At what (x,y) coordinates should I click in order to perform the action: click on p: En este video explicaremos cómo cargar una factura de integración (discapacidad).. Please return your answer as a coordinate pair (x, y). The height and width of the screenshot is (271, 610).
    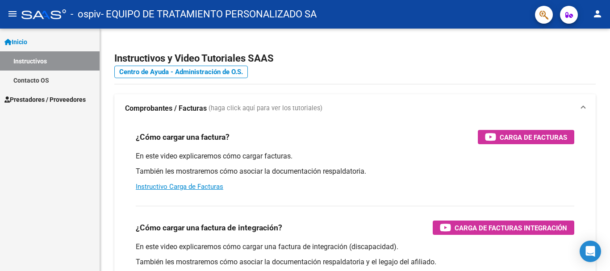
    Looking at the image, I should click on (355, 247).